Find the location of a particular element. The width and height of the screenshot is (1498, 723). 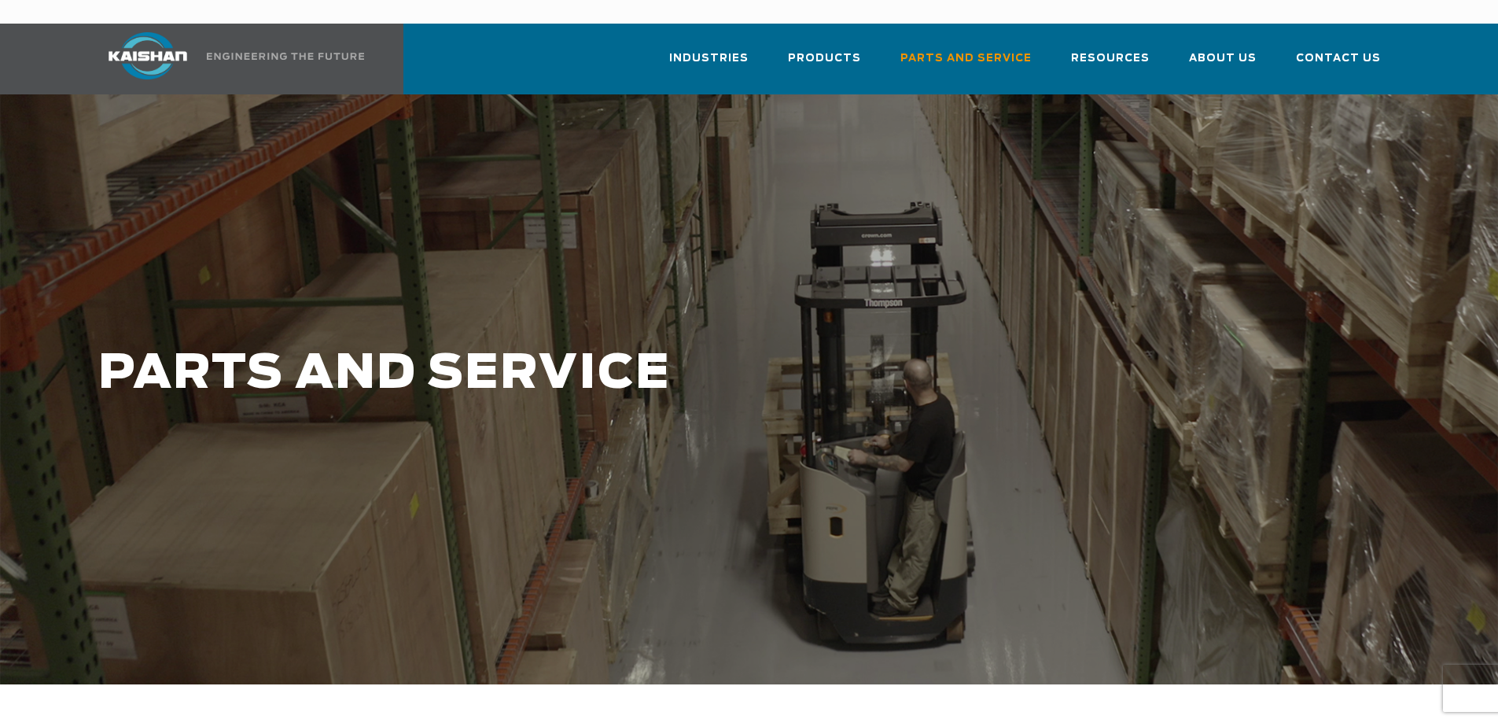

span: Industries is located at coordinates (709, 58).